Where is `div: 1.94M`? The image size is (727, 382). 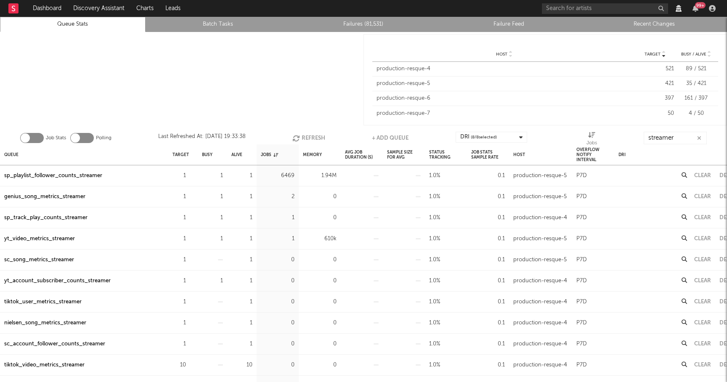 div: 1.94M is located at coordinates (320, 176).